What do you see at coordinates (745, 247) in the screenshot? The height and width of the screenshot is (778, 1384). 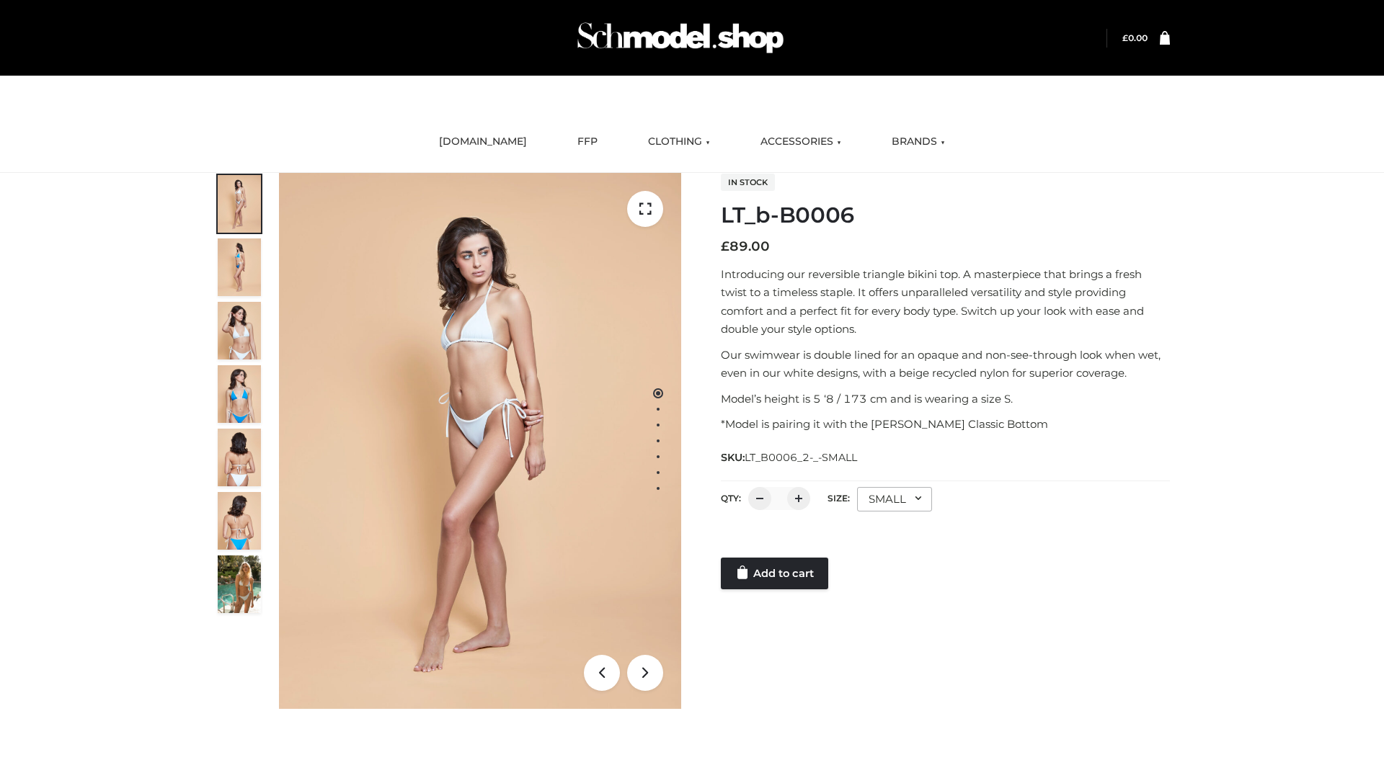 I see `bdi: 89.00` at bounding box center [745, 247].